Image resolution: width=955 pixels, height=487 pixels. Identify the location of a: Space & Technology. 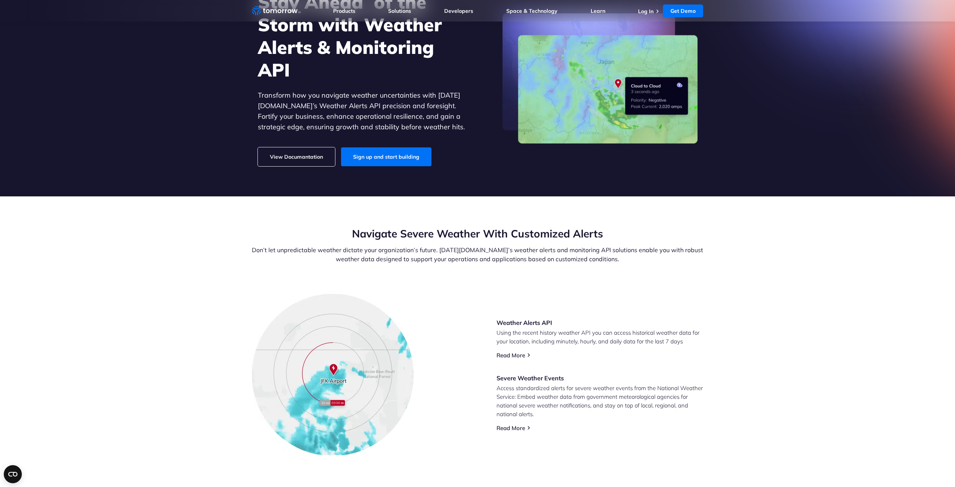
(532, 11).